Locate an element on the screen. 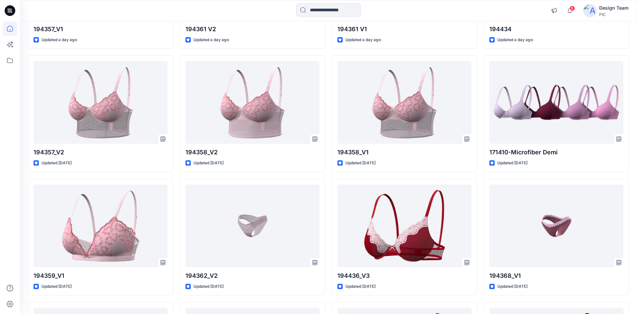  a: 194362_V2 is located at coordinates (253, 226).